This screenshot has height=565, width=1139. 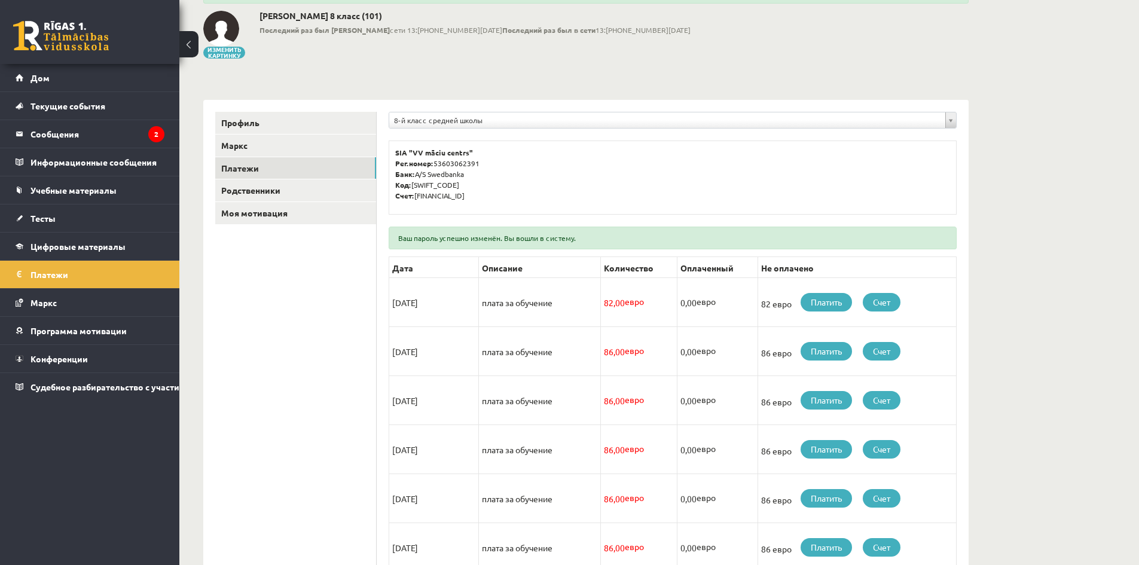 I want to click on font: Счет:, so click(x=405, y=196).